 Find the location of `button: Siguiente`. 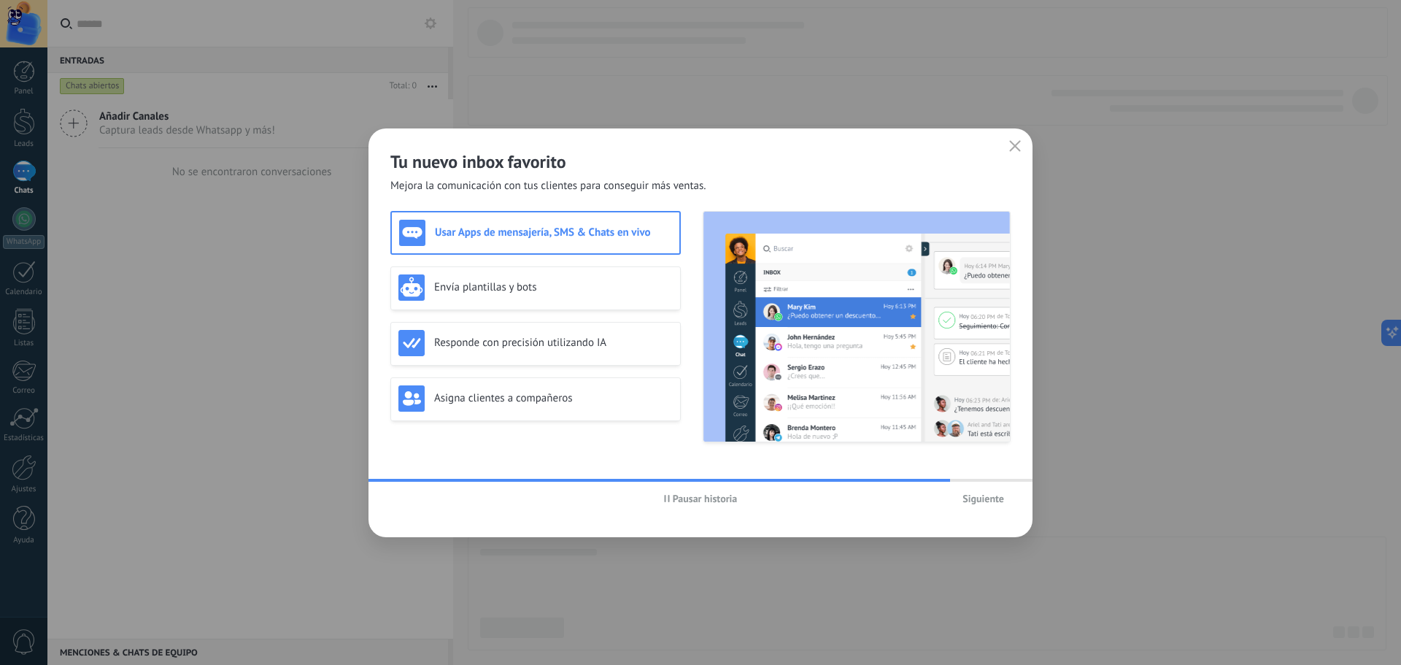

button: Siguiente is located at coordinates (983, 498).